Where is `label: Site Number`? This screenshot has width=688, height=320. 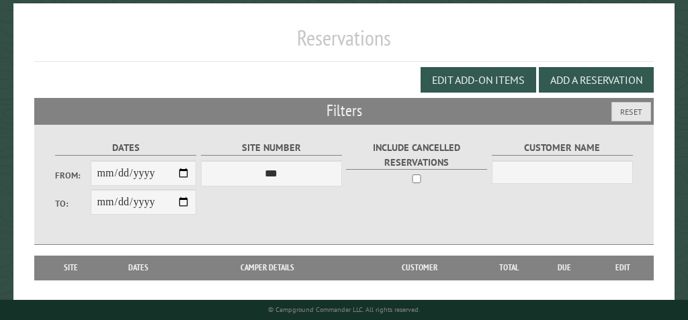 label: Site Number is located at coordinates (271, 148).